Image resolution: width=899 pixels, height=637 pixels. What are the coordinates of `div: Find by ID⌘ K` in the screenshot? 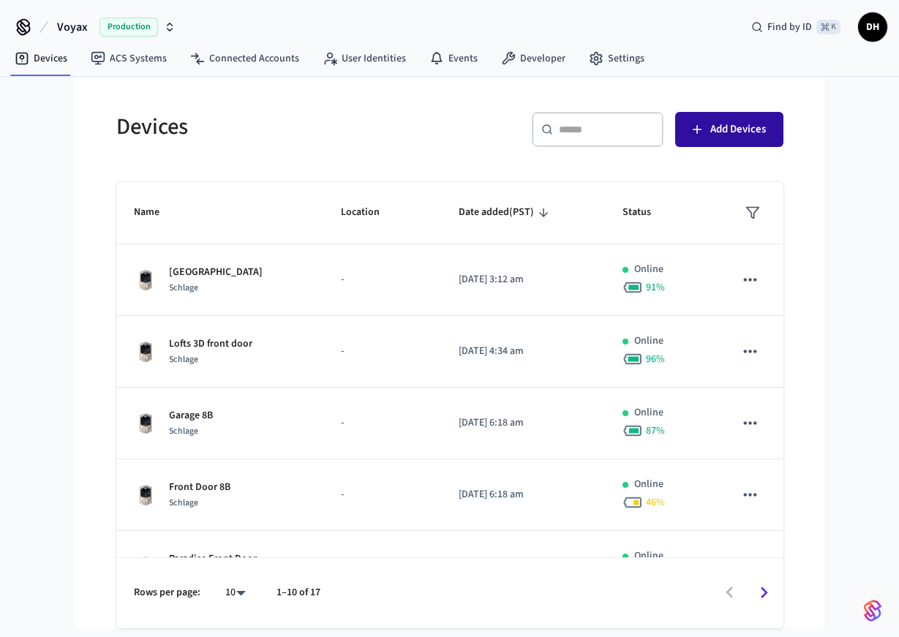 It's located at (796, 27).